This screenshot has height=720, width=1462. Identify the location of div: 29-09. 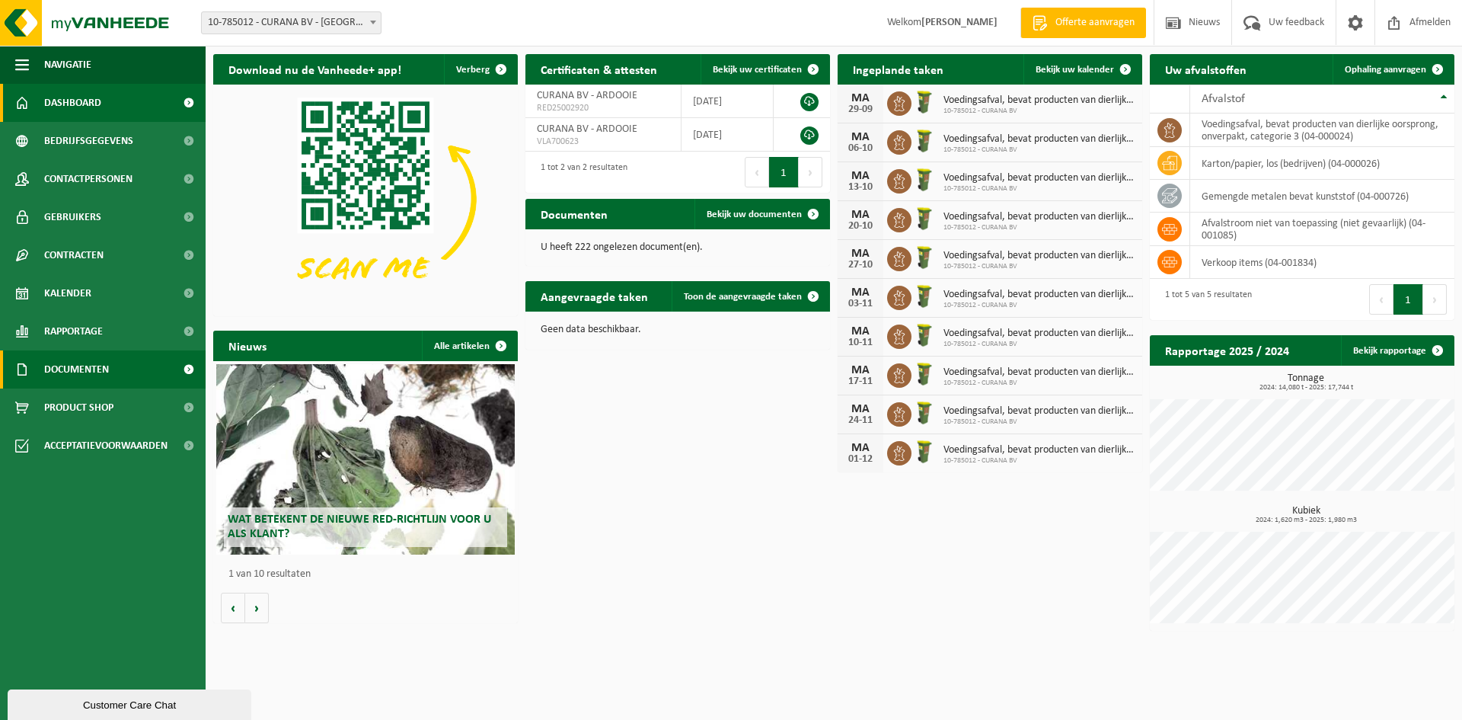
(860, 110).